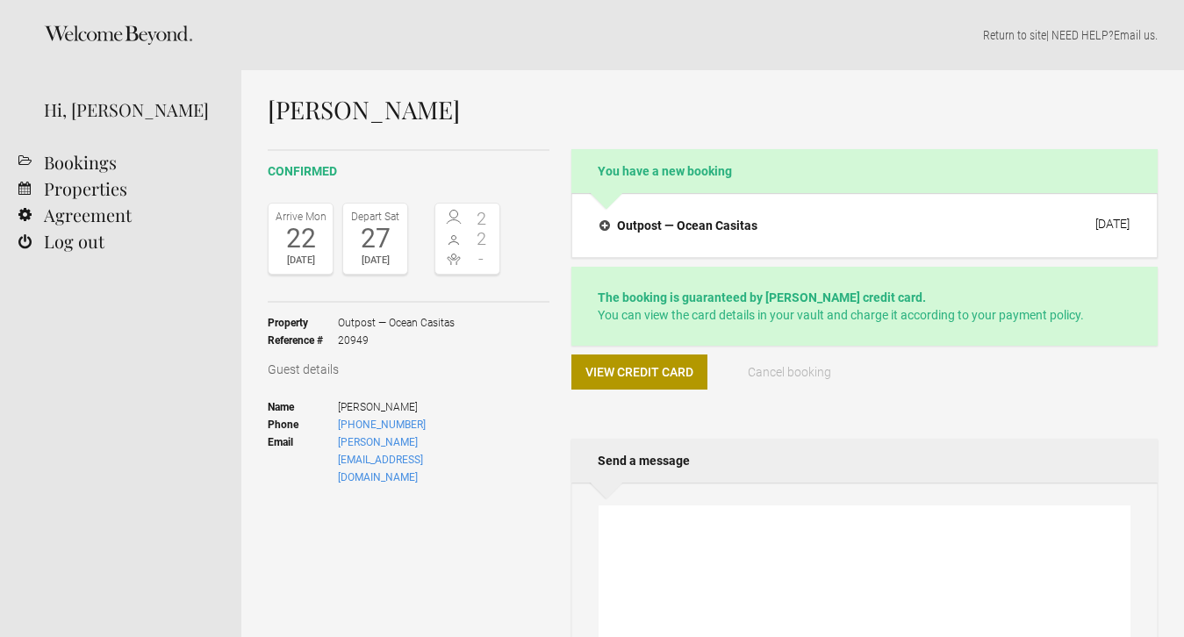 The width and height of the screenshot is (1184, 637). What do you see at coordinates (864, 306) in the screenshot?
I see `p: You can view the card details in your vault and charge it according to your payment policy.` at bounding box center [864, 306].